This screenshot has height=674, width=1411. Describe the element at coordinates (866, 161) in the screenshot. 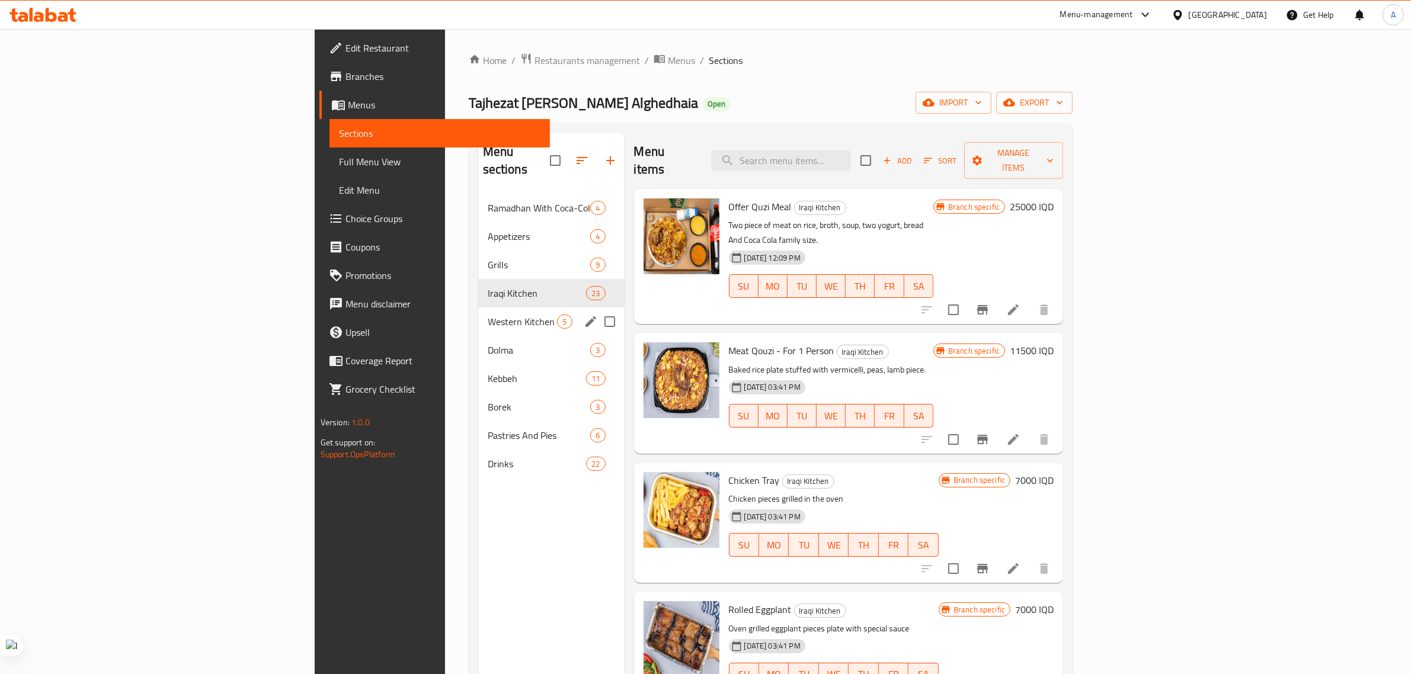

I see `span: Select section` at that location.